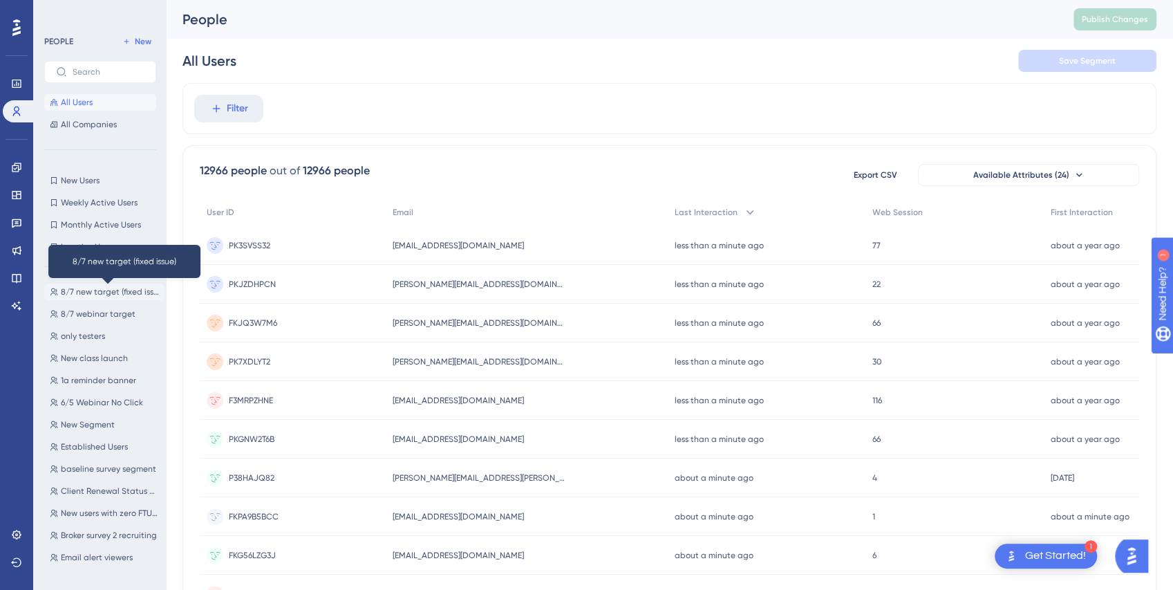  Describe the element at coordinates (100, 203) in the screenshot. I see `button: Weekly Active Users` at that location.